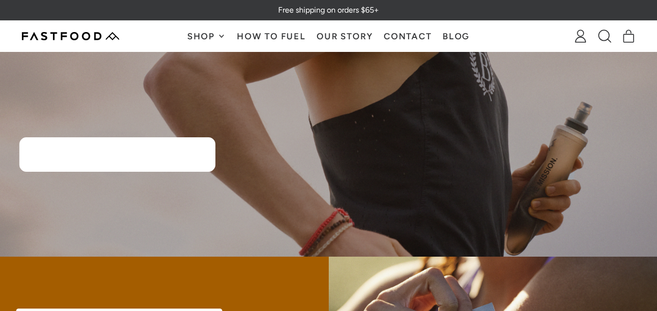 The image size is (657, 311). Describe the element at coordinates (70, 36) in the screenshot. I see `a: Fastfood` at that location.